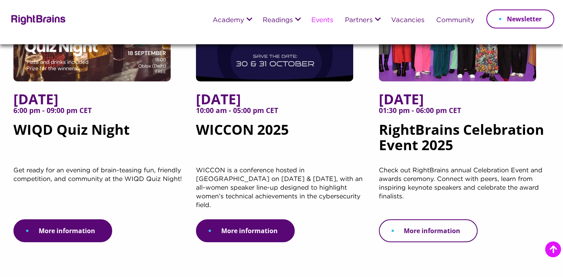  Describe the element at coordinates (228, 21) in the screenshot. I see `a: Academy` at that location.